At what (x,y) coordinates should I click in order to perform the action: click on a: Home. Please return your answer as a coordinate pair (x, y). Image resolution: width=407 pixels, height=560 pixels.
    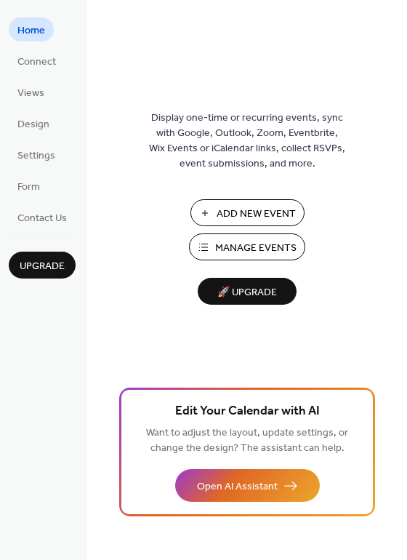
    Looking at the image, I should click on (31, 29).